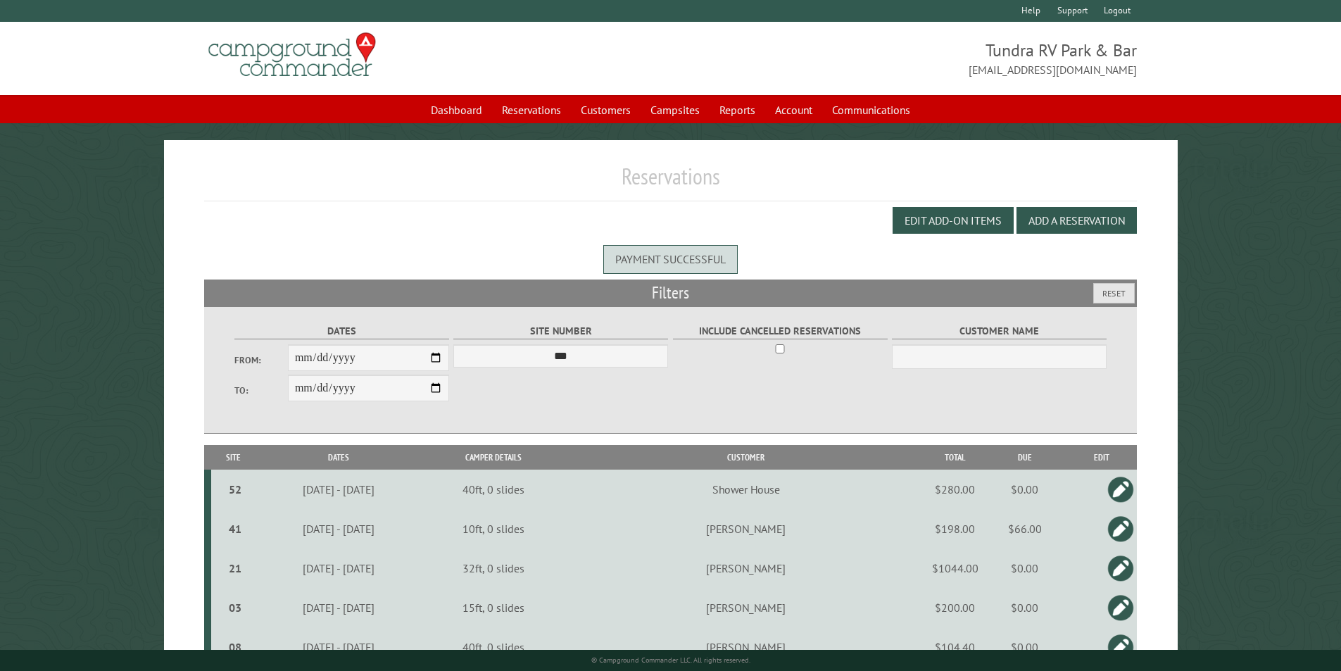 This screenshot has width=1341, height=671. Describe the element at coordinates (531, 110) in the screenshot. I see `a: Reservations` at that location.